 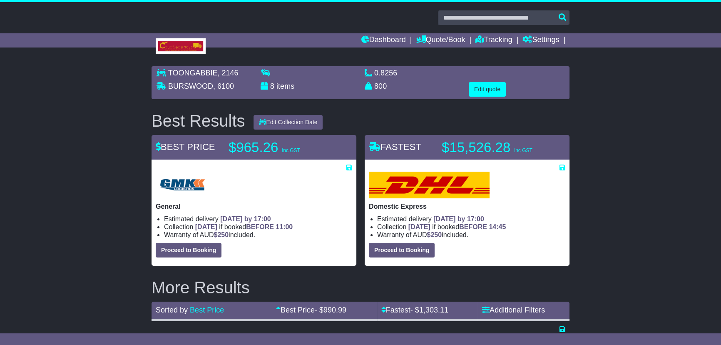 I want to click on a: Tracking, so click(x=493, y=40).